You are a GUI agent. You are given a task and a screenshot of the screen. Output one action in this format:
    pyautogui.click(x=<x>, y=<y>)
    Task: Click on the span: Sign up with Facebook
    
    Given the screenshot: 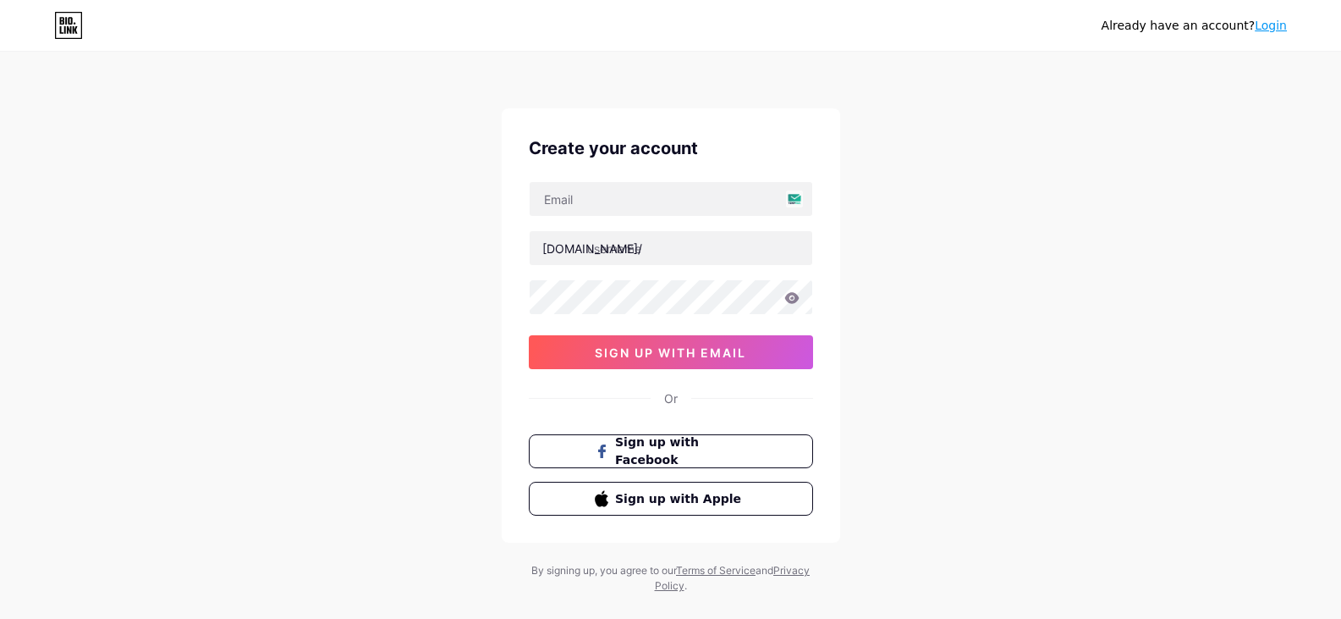 What is the action you would take?
    pyautogui.click(x=680, y=451)
    